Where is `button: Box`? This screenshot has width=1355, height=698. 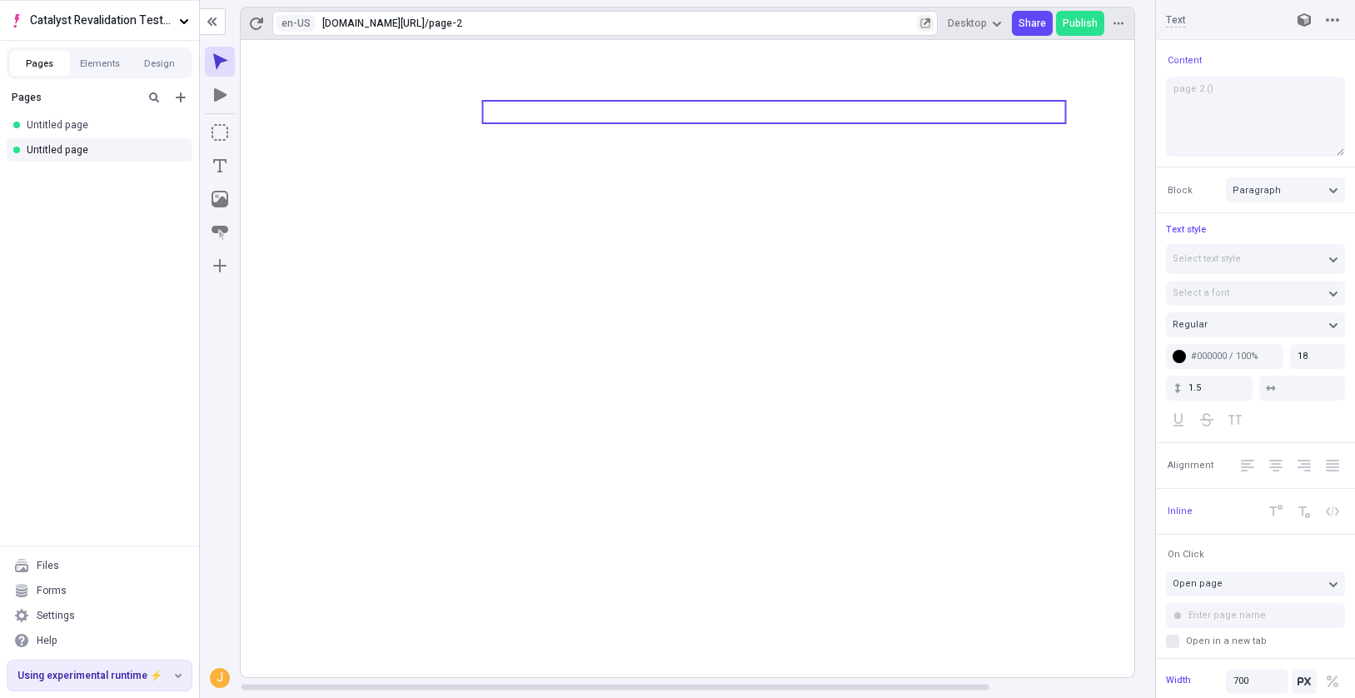 button: Box is located at coordinates (220, 132).